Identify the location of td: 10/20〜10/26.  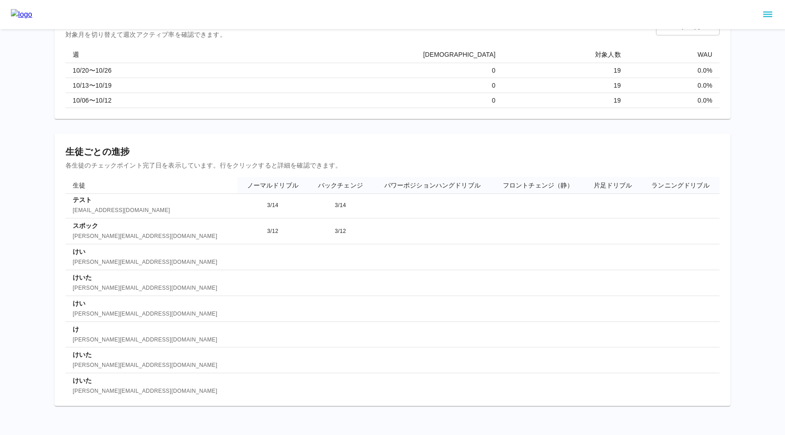
(149, 70).